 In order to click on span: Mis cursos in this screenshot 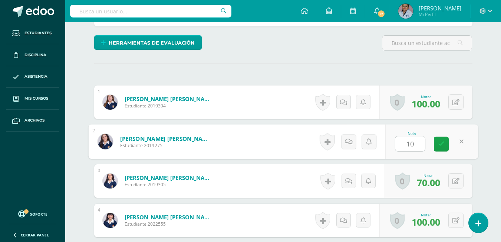, I will do `click(36, 98)`.